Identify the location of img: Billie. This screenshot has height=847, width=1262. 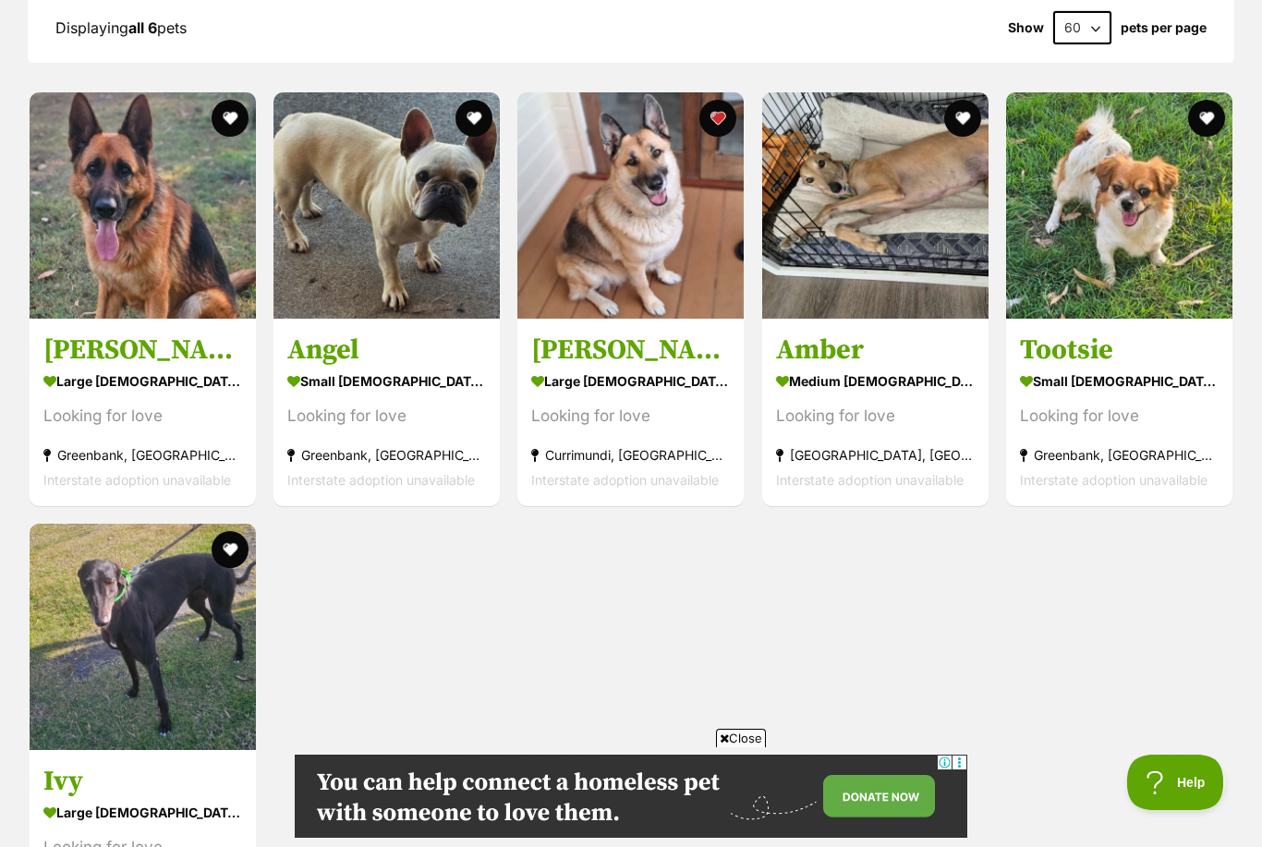
(630, 205).